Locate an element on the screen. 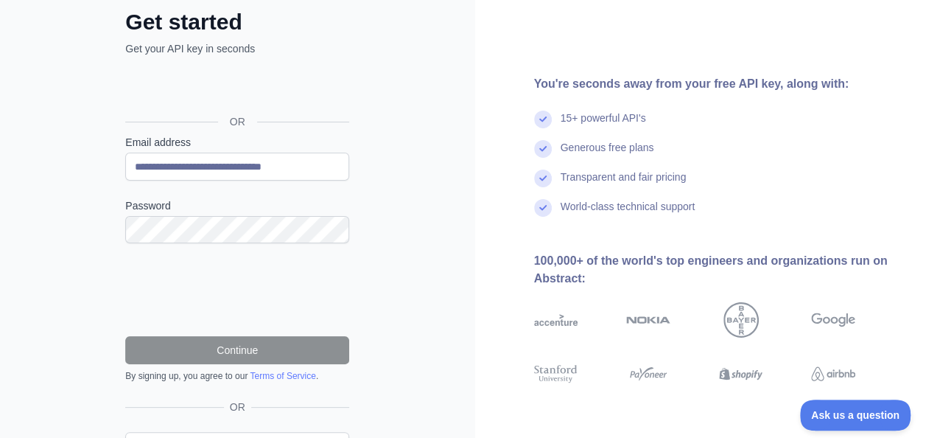  div: World-class technical support is located at coordinates (628, 214).